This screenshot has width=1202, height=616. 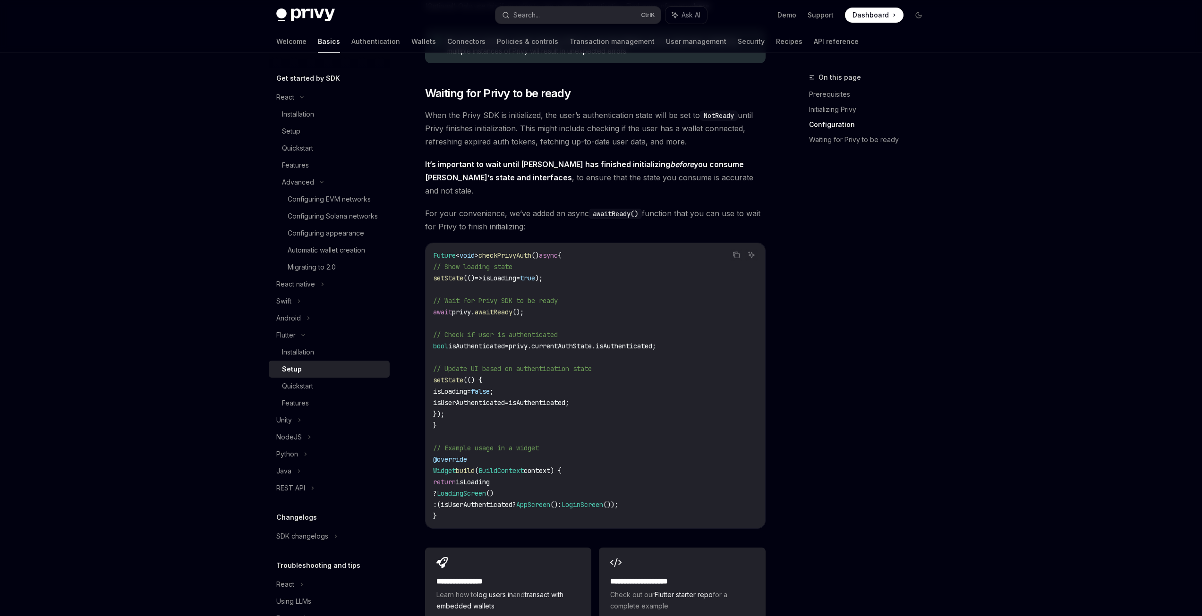 I want to click on a: Configuring appearance, so click(x=329, y=233).